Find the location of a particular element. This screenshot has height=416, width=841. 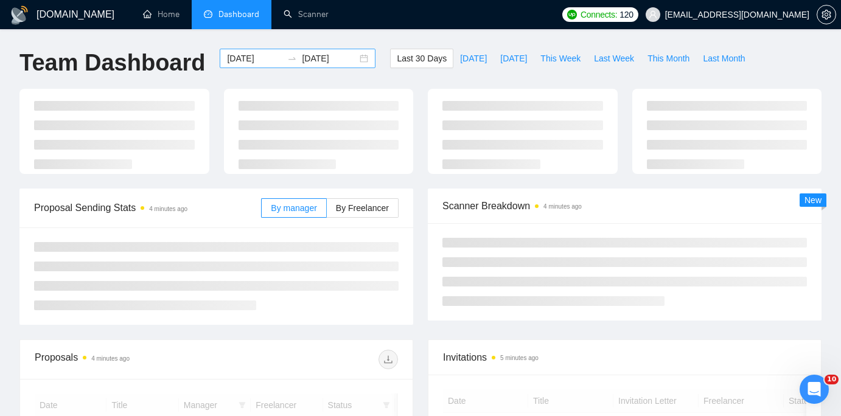

span: setting is located at coordinates (826, 15).